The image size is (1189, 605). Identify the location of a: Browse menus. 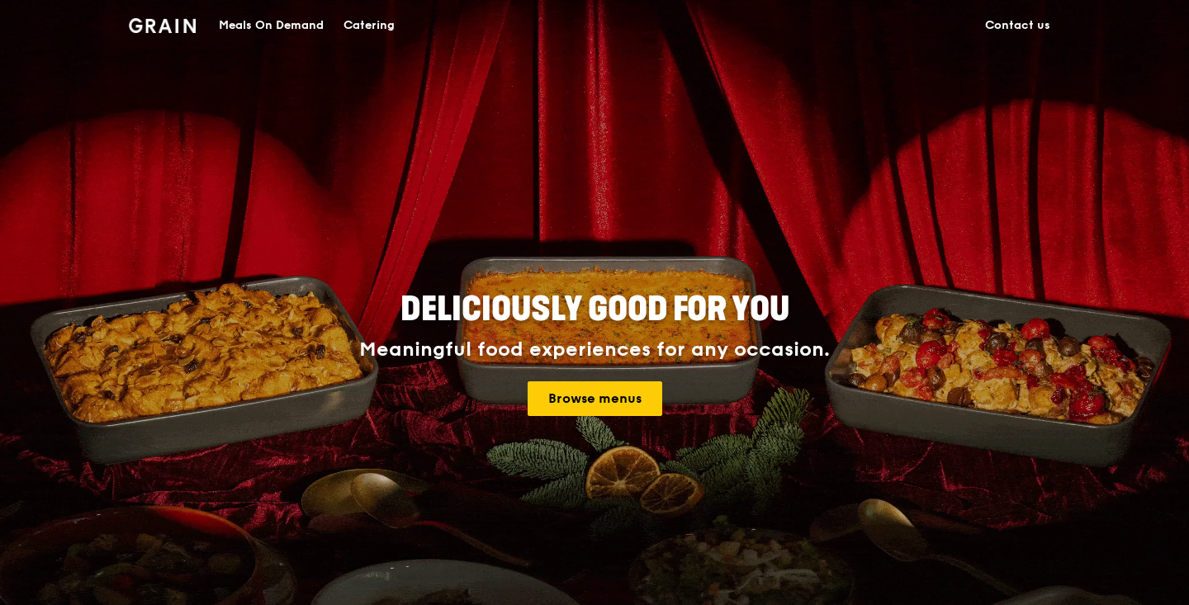
(594, 399).